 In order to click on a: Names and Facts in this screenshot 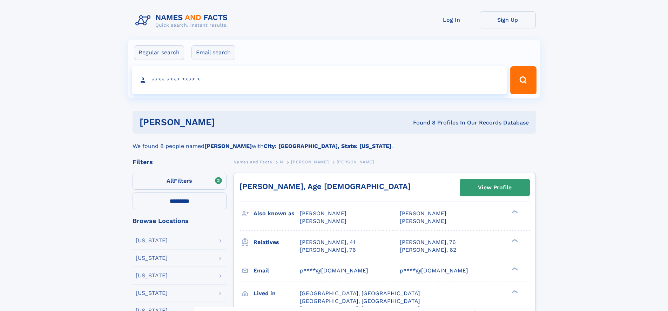, I will do `click(253, 162)`.